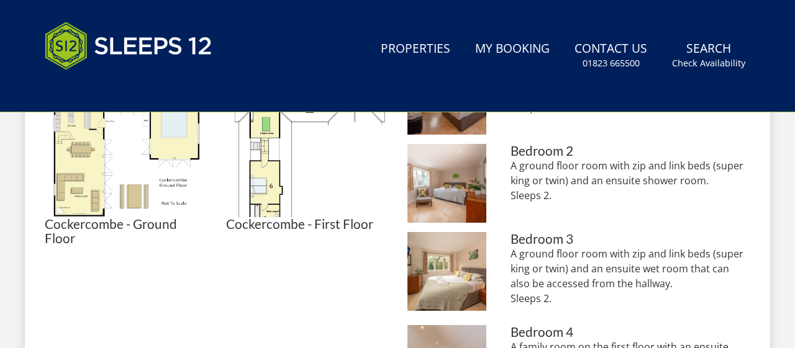  Describe the element at coordinates (630, 181) in the screenshot. I see `p: A ground floor room with zip and link beds (super king or twin) and an ensuite shower room. Sleep...` at that location.